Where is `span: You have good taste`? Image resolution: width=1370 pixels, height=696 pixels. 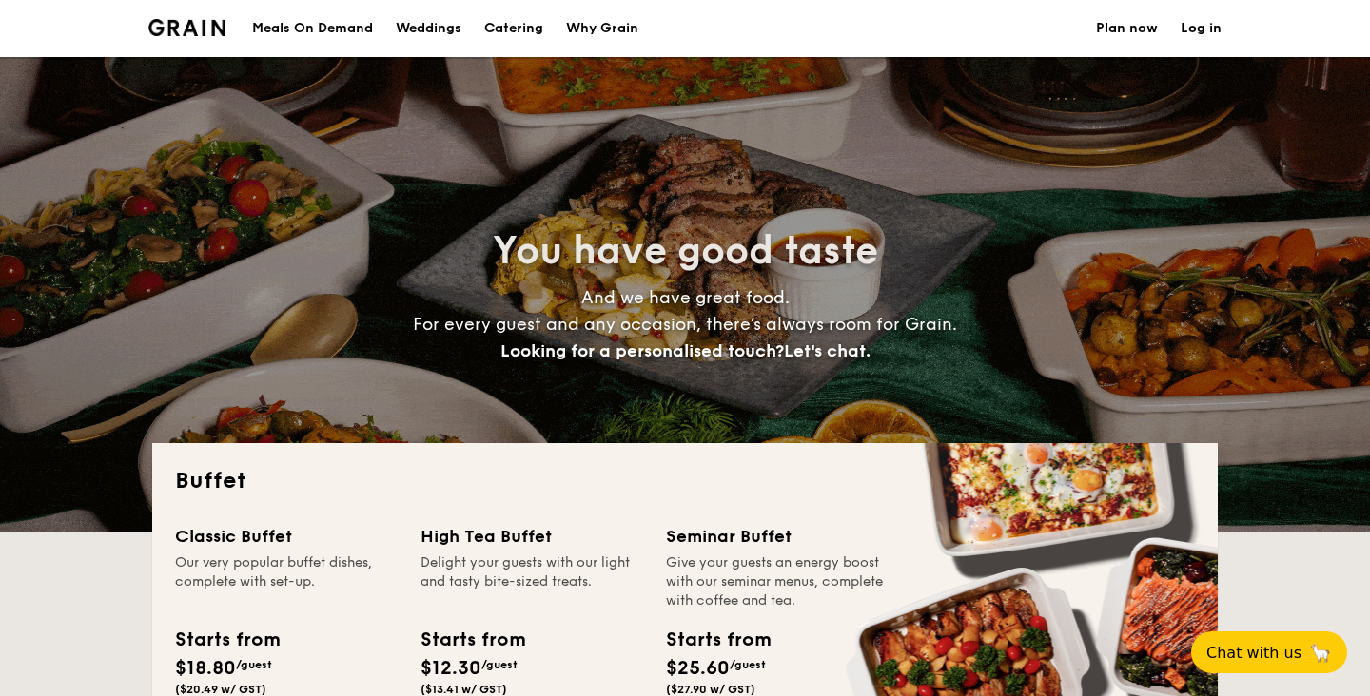 span: You have good taste is located at coordinates (685, 251).